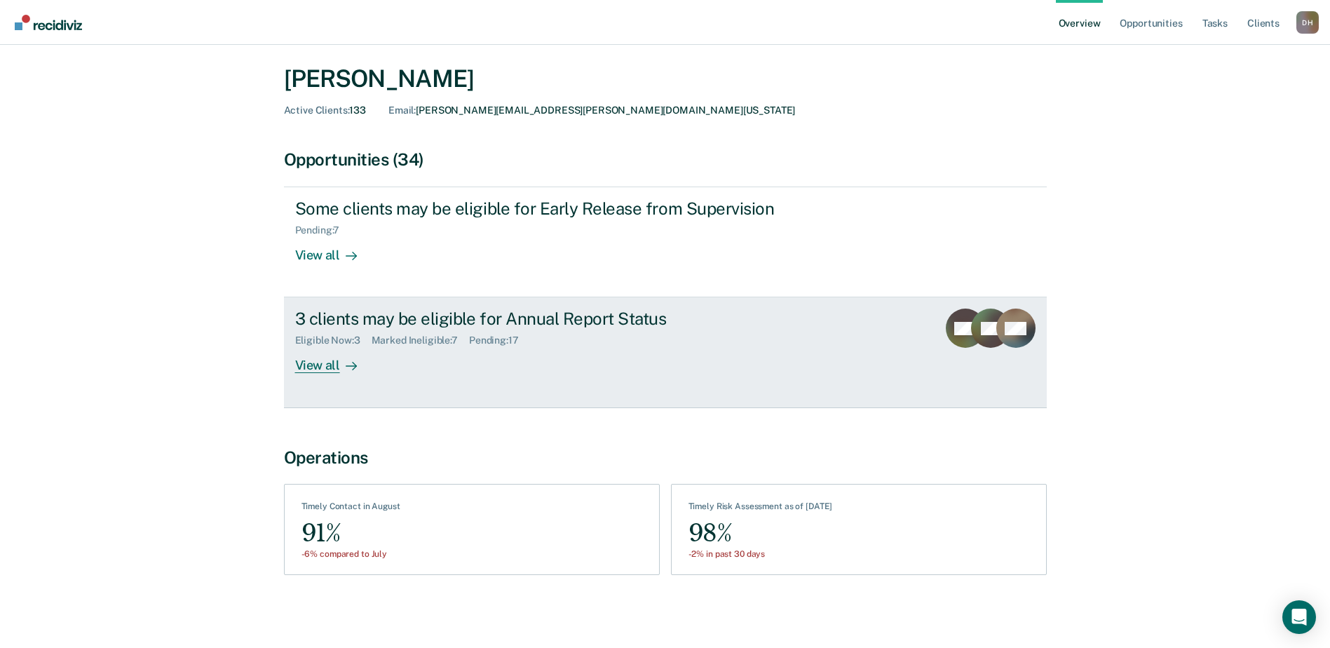 This screenshot has width=1330, height=648. Describe the element at coordinates (1307, 22) in the screenshot. I see `div: D H` at that location.